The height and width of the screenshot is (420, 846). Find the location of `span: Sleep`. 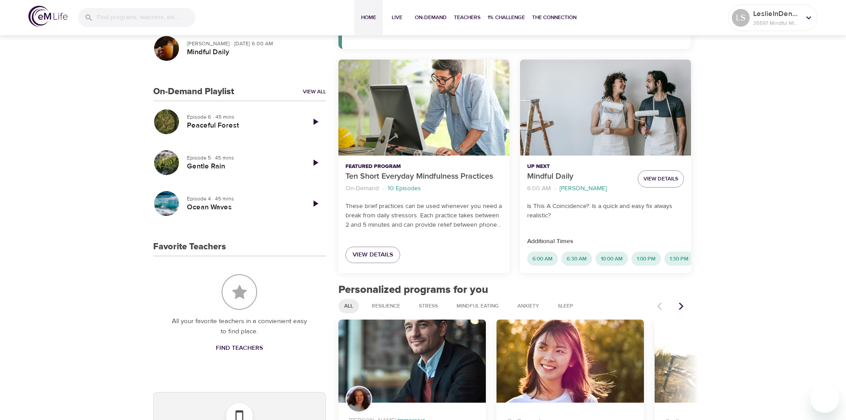

span: Sleep is located at coordinates (565, 306).